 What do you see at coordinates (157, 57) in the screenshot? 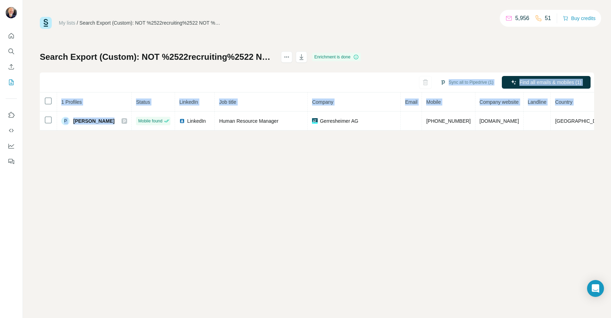
I see `h1: Search Export (Custom): NOT %2522recruiting%2522 NOT %2522benefits%2522 NOT %2522training%2522 NO...` at bounding box center [157, 57].